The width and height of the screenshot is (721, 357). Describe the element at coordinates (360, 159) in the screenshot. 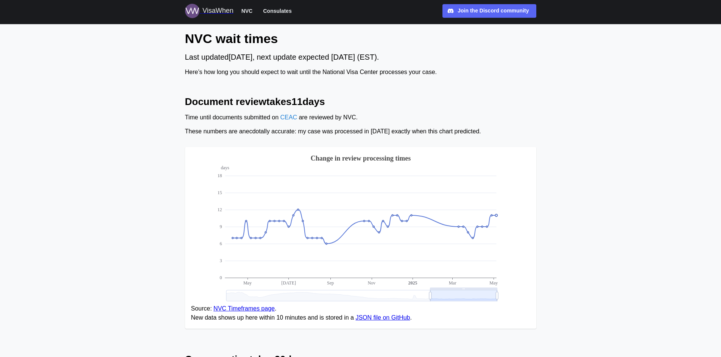

I see `text: Change in review processing times` at that location.